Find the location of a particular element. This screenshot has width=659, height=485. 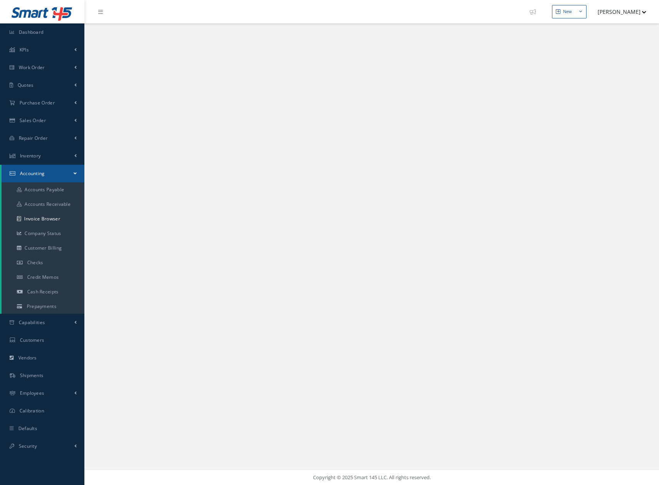

span: Work Order is located at coordinates (32, 67).